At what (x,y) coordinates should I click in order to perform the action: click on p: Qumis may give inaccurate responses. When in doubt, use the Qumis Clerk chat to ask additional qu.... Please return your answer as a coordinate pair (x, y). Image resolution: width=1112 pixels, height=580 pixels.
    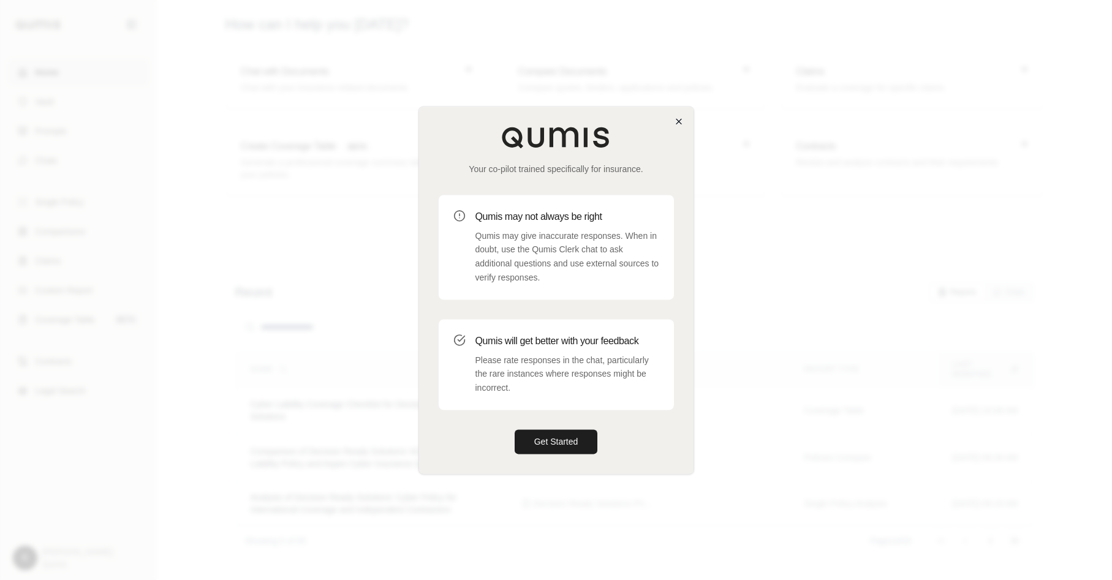
    Looking at the image, I should click on (567, 257).